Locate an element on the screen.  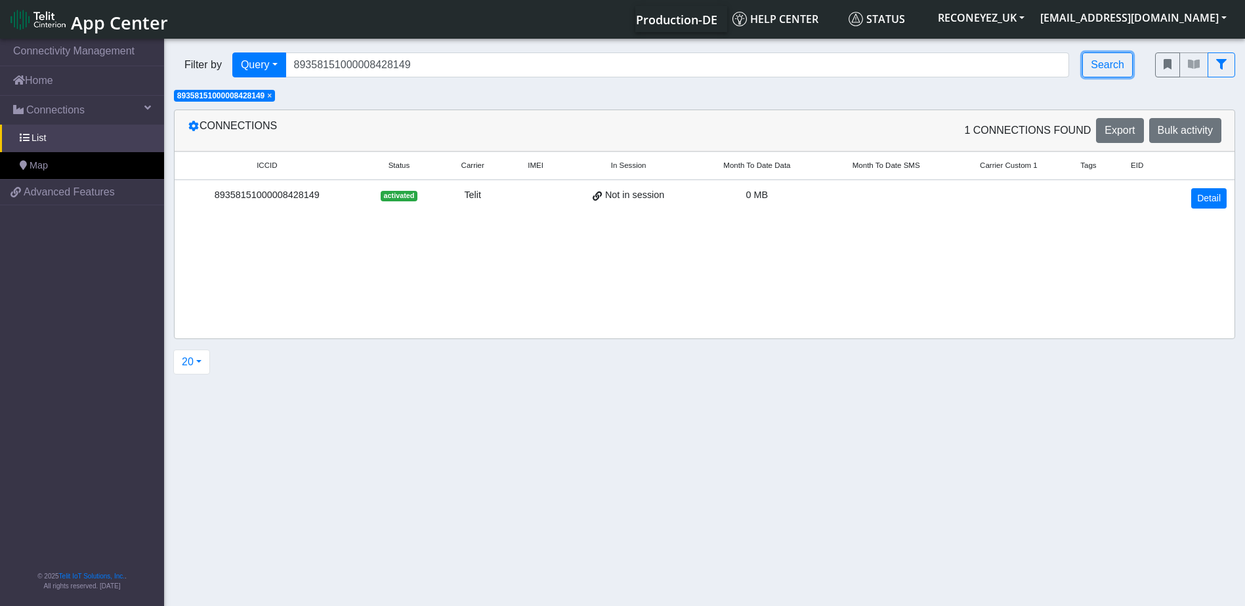
input: Search... is located at coordinates (677, 65).